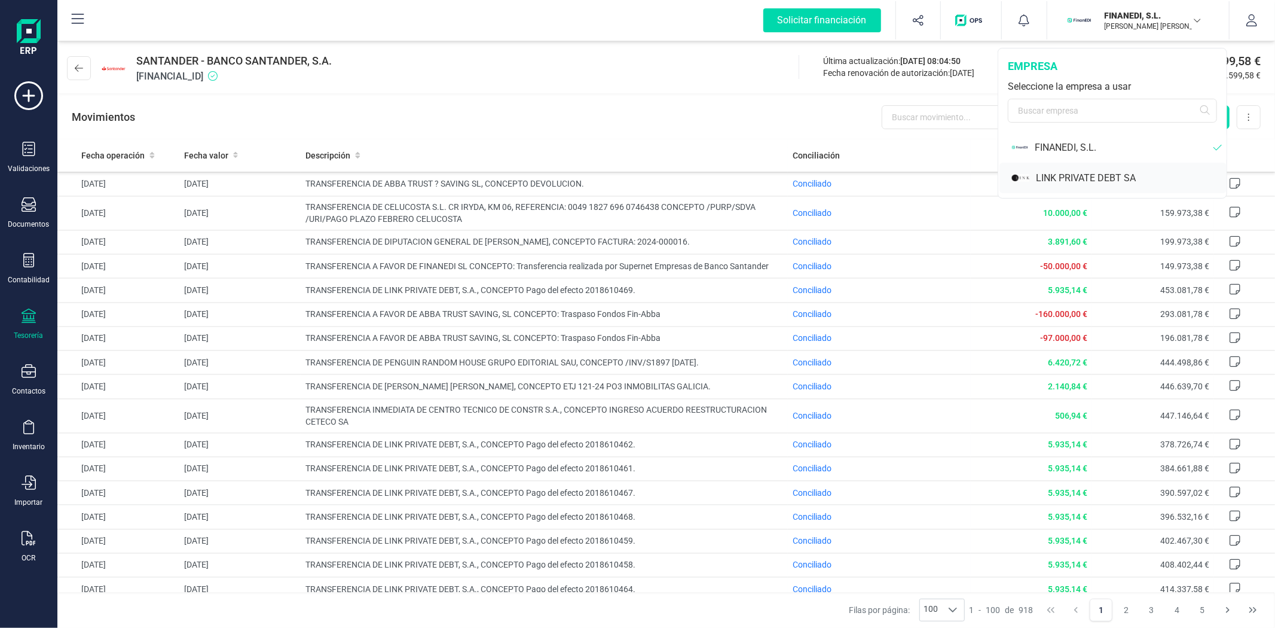  Describe the element at coordinates (1067, 242) in the screenshot. I see `span: 3.891,60 €` at that location.